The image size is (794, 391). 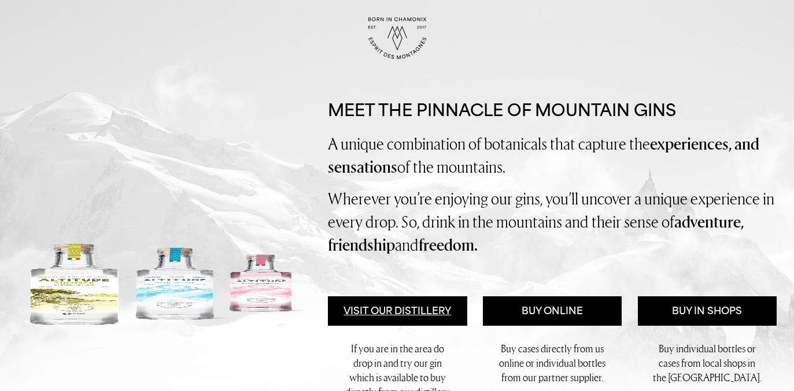 What do you see at coordinates (552, 110) in the screenshot?
I see `h1: Meet the pinnacle of mountain gins` at bounding box center [552, 110].